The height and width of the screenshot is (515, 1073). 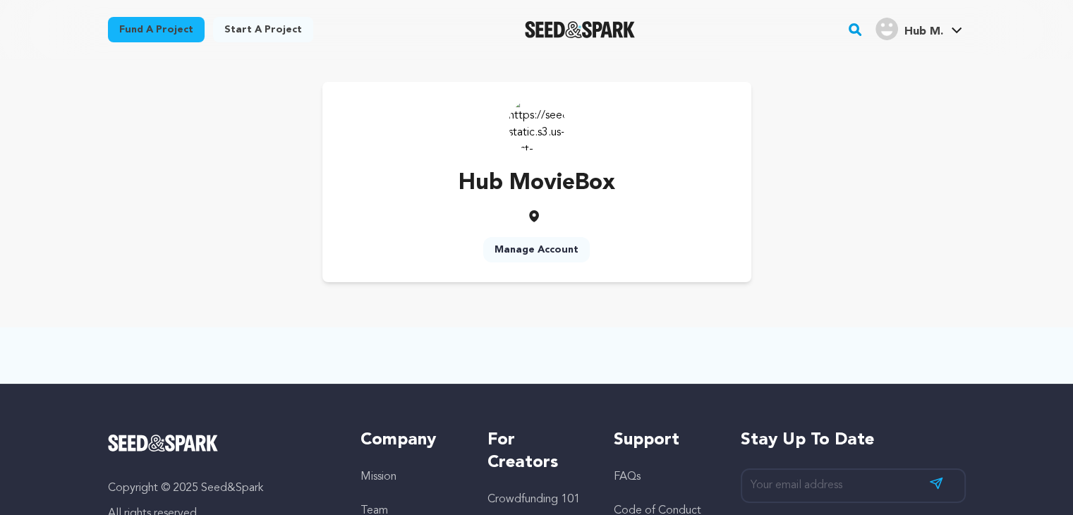 I want to click on p: Copyright © 2025 Seed&Spark, so click(x=220, y=488).